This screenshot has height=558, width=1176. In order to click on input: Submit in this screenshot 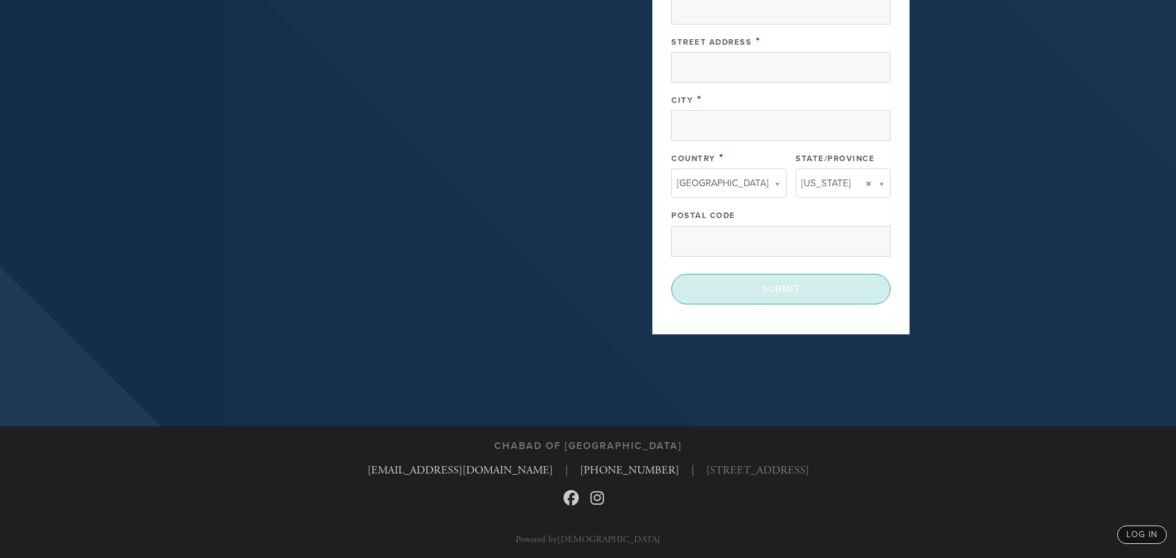, I will do `click(781, 289)`.